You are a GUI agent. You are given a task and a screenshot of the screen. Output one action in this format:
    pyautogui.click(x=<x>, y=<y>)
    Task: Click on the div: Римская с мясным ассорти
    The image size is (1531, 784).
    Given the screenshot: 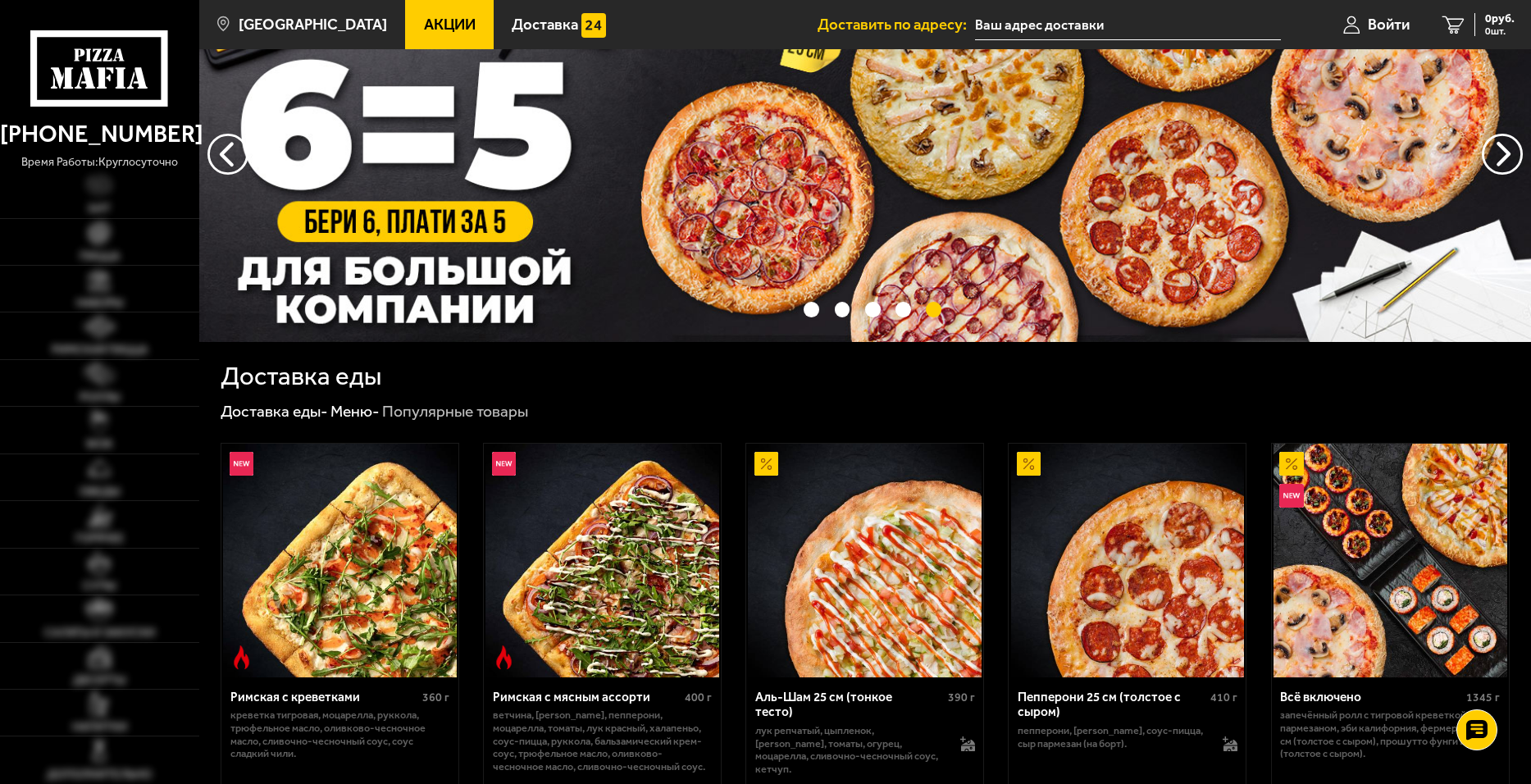 What is the action you would take?
    pyautogui.click(x=588, y=697)
    